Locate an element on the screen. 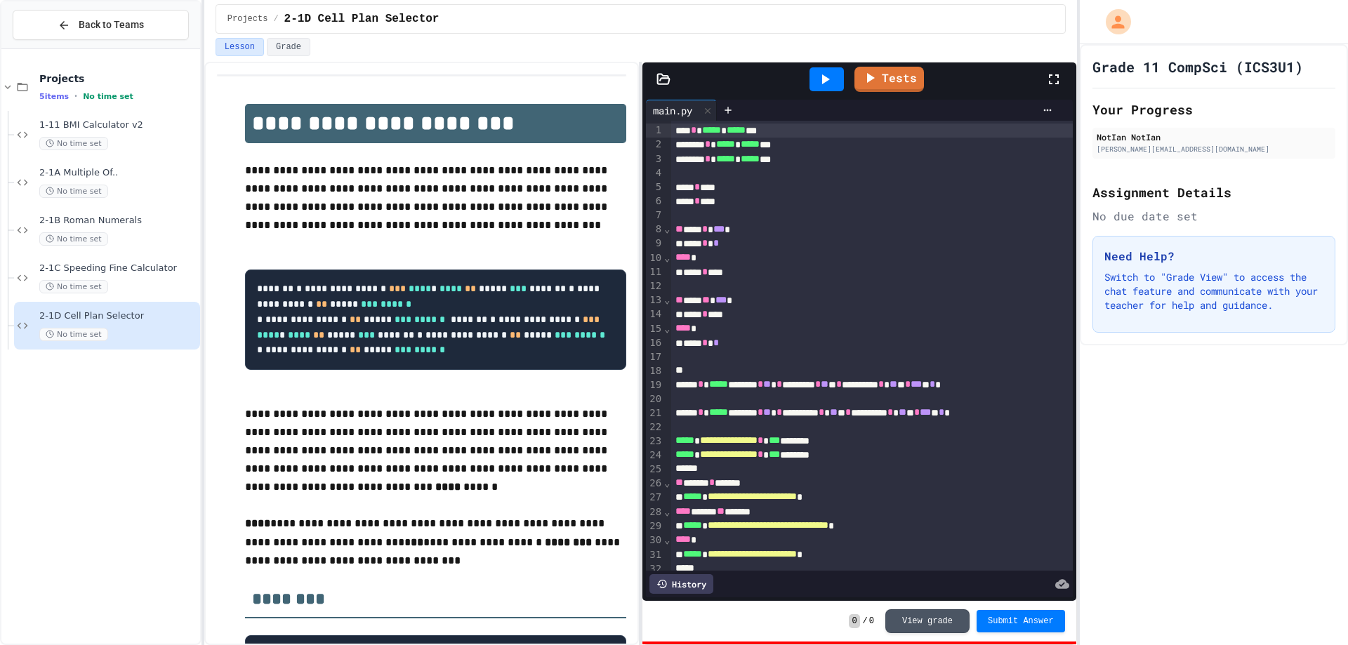 Image resolution: width=1348 pixels, height=645 pixels. div: 1 is located at coordinates (654, 131).